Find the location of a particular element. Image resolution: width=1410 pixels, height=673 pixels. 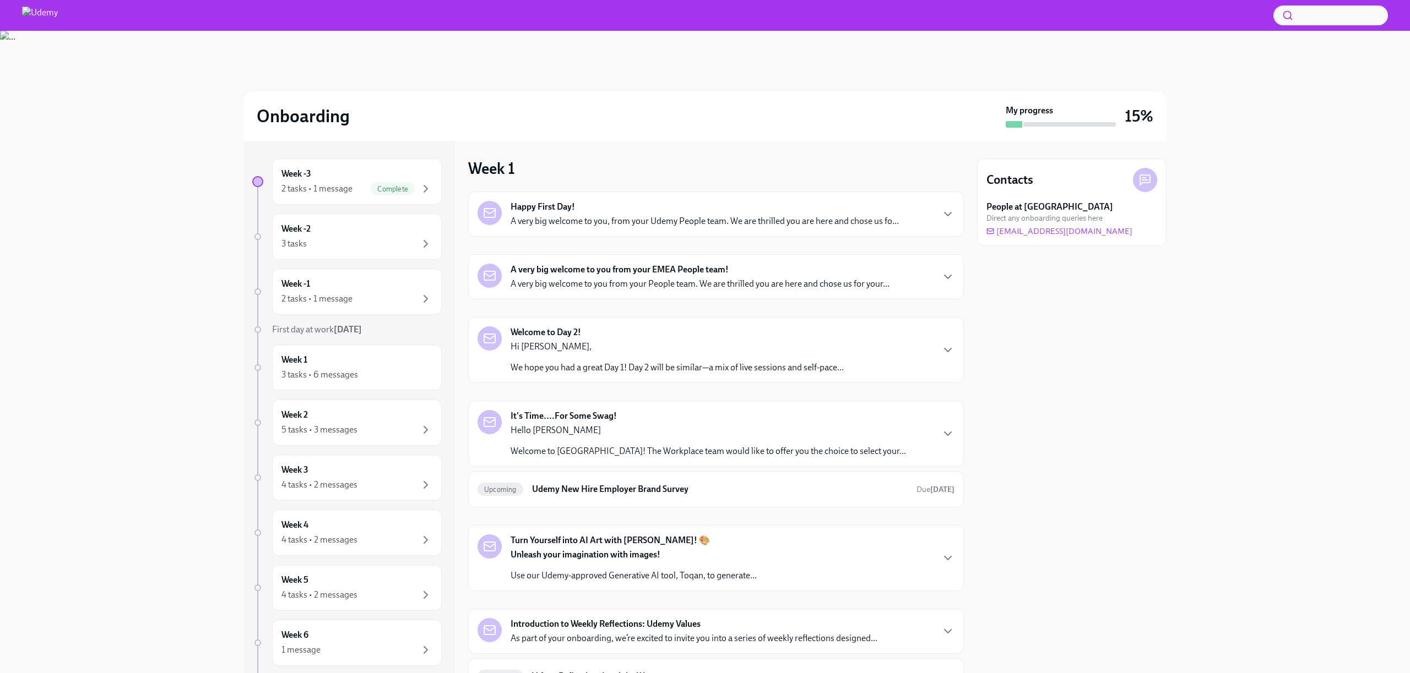

strong: It's Time....For Some Swag! is located at coordinates (563, 416).